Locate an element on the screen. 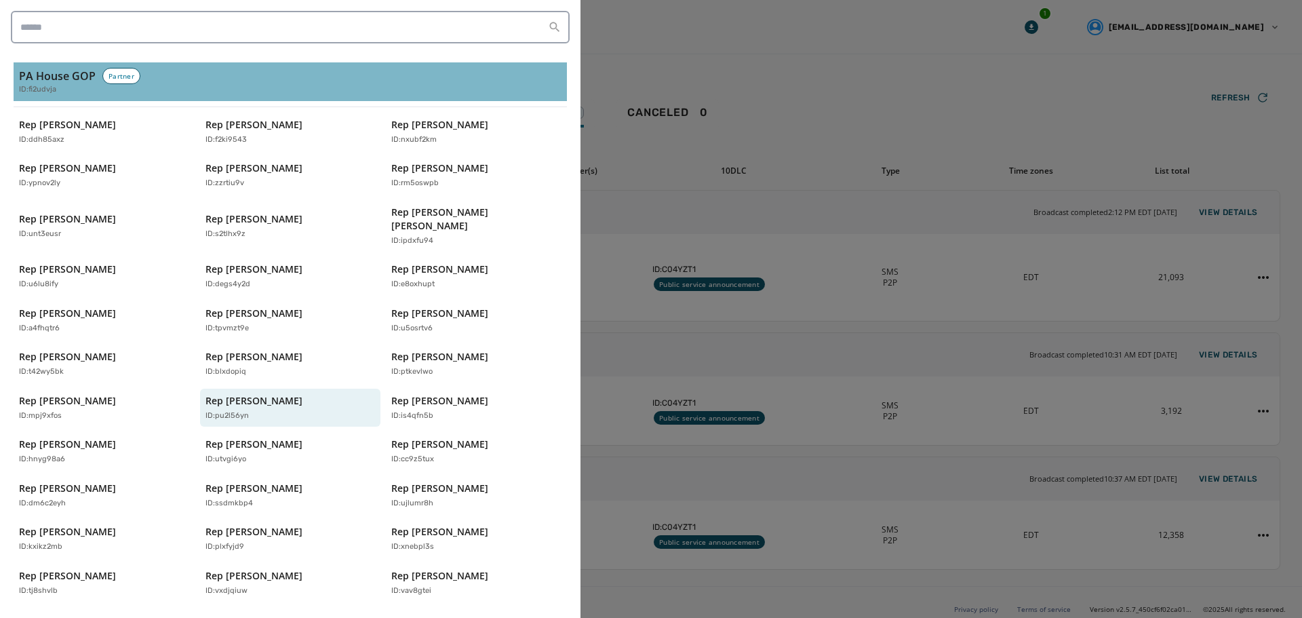 The image size is (1302, 618). p: ID: hnyg98a6 is located at coordinates (42, 459).